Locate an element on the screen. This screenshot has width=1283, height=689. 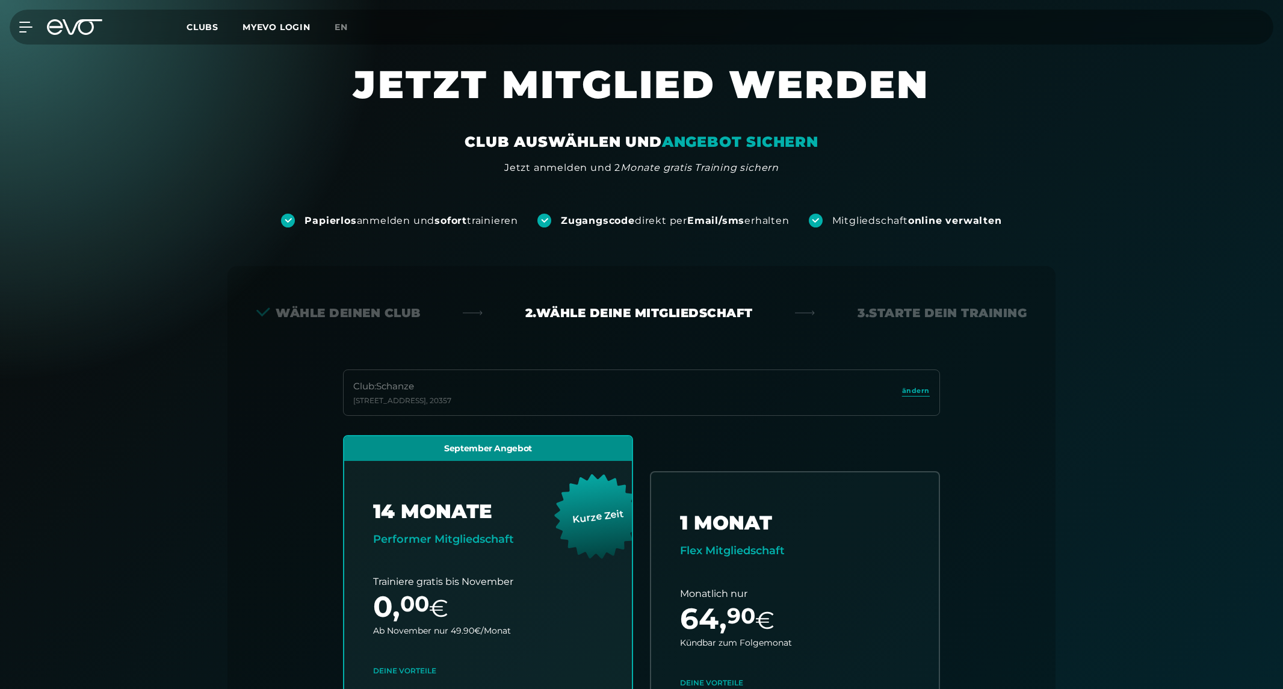
span: ändern is located at coordinates (916, 391).